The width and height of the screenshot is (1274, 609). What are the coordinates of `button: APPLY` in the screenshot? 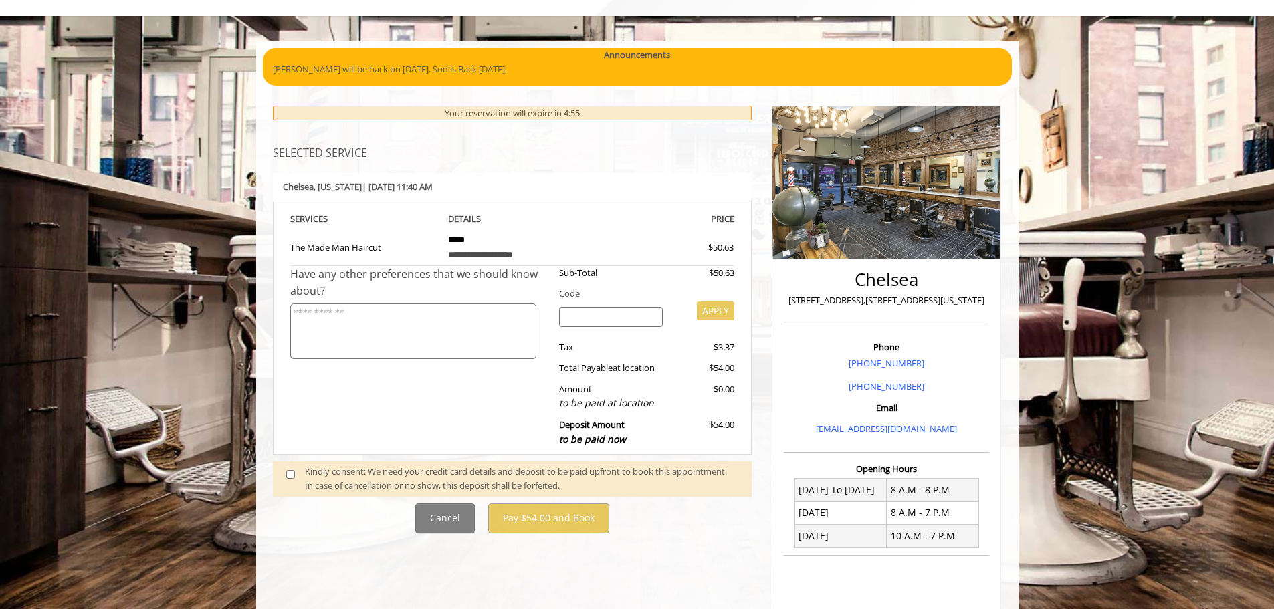 It's located at (716, 311).